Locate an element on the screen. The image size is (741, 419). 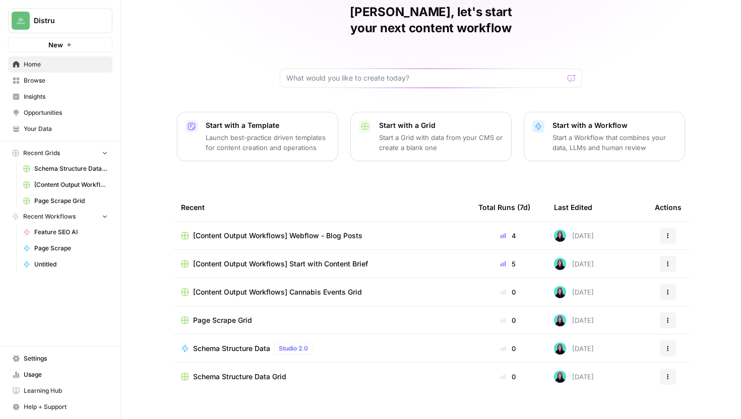
span: Insights is located at coordinates (66, 97).